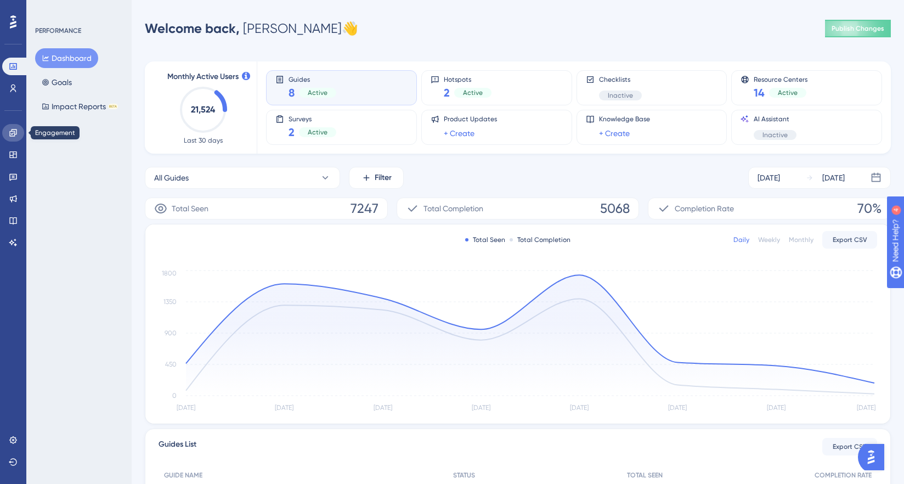 The image size is (904, 484). Describe the element at coordinates (190, 208) in the screenshot. I see `span: Total Seen` at that location.